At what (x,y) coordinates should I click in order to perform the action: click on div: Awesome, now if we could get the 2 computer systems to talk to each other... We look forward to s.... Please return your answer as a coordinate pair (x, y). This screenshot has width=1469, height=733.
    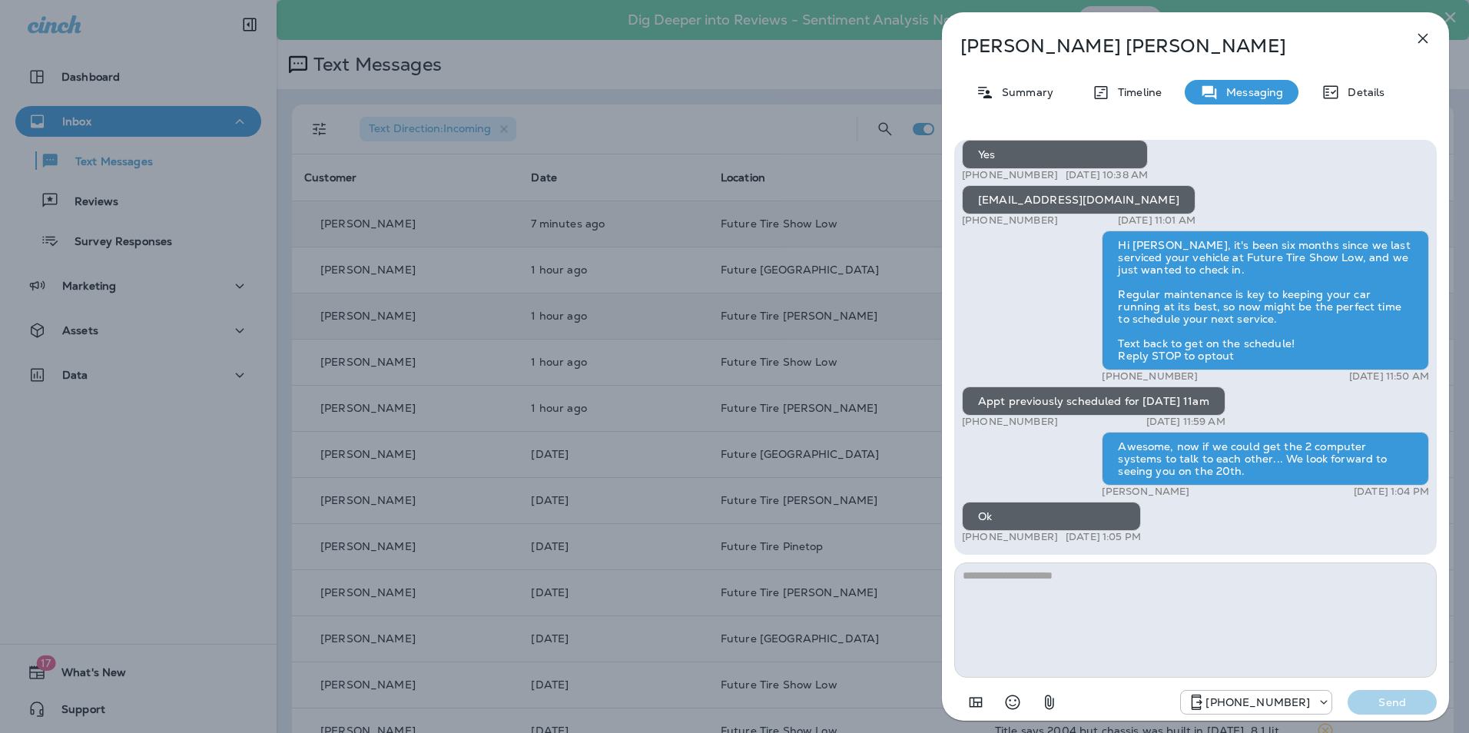
    Looking at the image, I should click on (1265, 459).